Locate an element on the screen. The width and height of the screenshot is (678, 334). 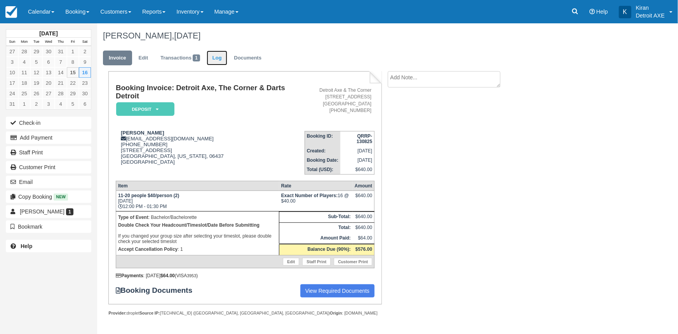
a: 23 is located at coordinates (85, 83).